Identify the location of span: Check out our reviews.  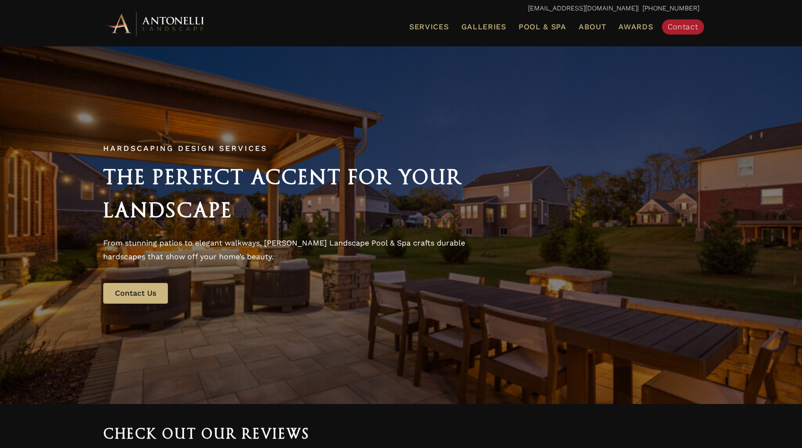
(206, 434).